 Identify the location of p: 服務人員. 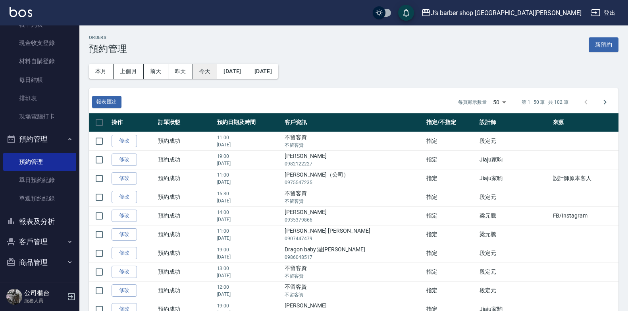
(44, 300).